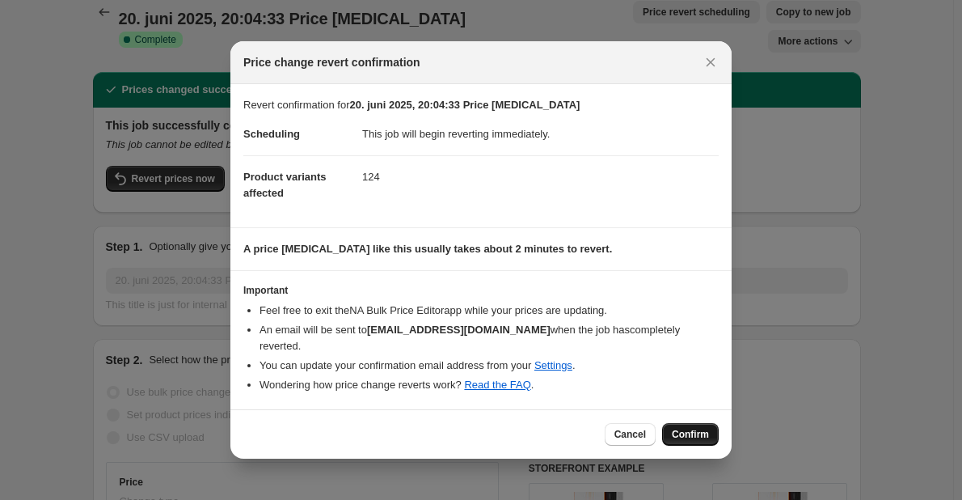 Image resolution: width=962 pixels, height=500 pixels. What do you see at coordinates (711, 62) in the screenshot?
I see `button: Close` at bounding box center [711, 62].